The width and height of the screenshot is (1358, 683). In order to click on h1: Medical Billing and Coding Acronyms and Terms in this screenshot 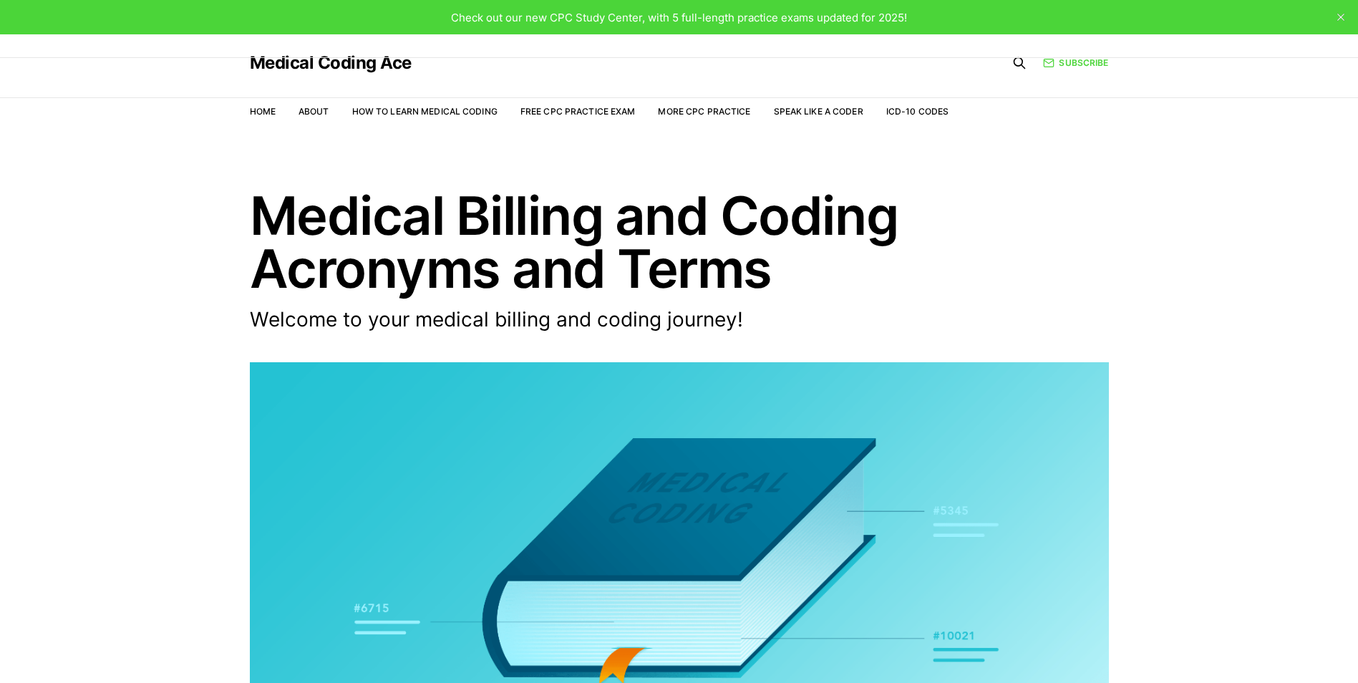, I will do `click(679, 242)`.